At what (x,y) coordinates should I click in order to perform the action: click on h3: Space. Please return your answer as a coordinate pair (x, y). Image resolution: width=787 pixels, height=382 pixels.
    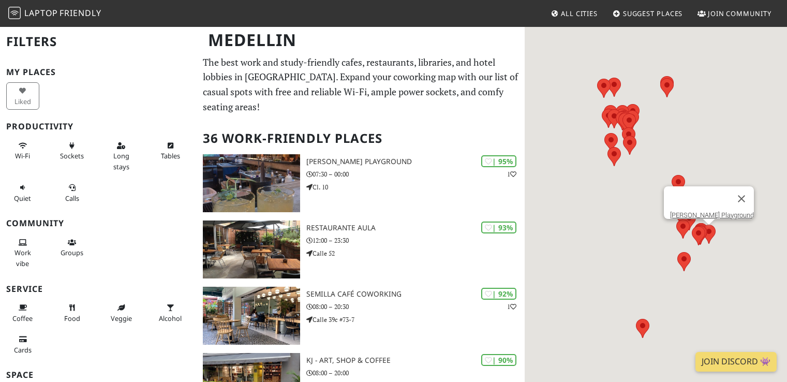
    Looking at the image, I should click on (98, 375).